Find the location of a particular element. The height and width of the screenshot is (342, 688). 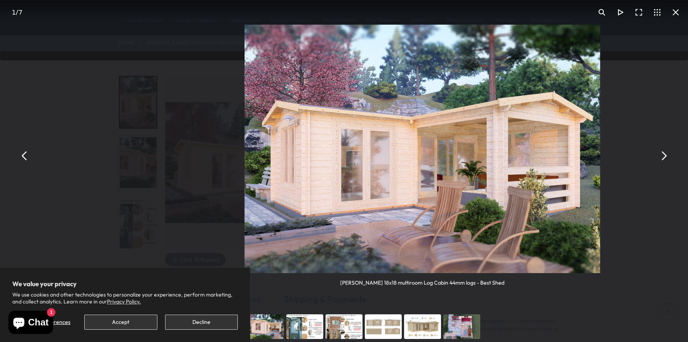

h2: We value your privacy is located at coordinates (125, 284).